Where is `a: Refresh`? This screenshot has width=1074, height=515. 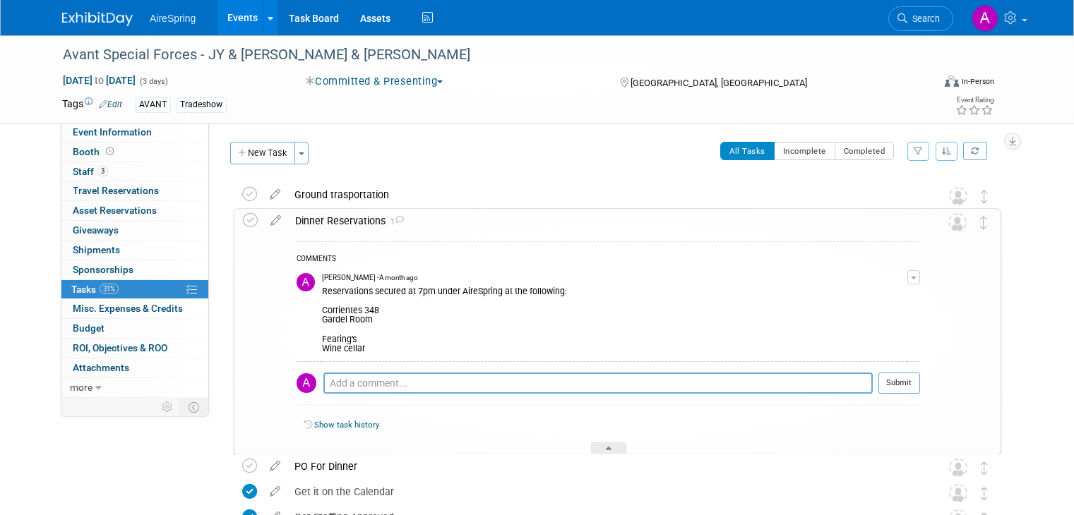
a: Refresh is located at coordinates (975, 151).